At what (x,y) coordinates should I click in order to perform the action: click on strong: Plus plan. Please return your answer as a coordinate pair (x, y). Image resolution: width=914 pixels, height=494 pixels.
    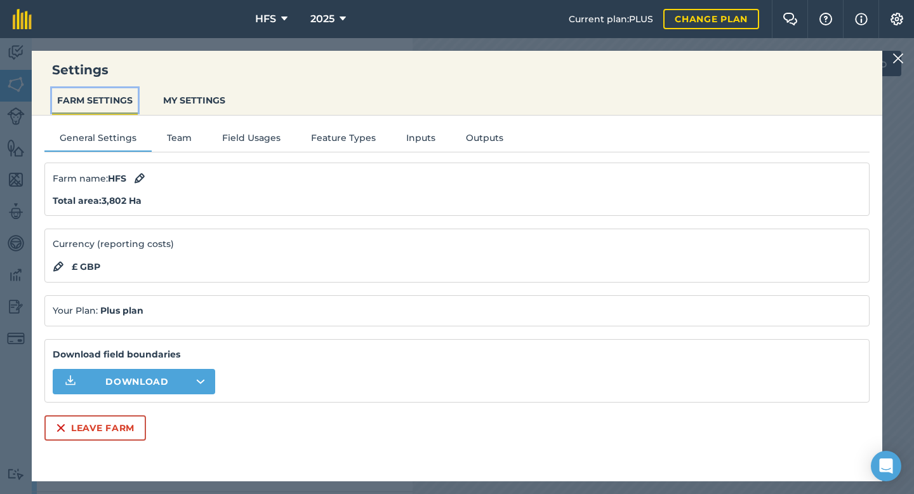
    Looking at the image, I should click on (122, 310).